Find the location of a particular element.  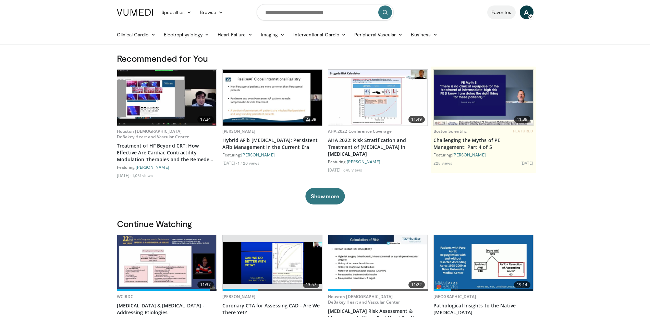

a: 22:39 is located at coordinates (272, 97).